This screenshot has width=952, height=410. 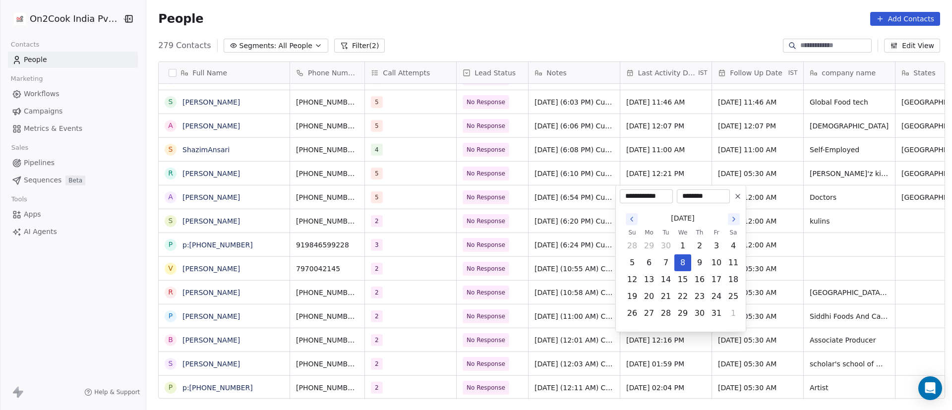 What do you see at coordinates (733, 263) in the screenshot?
I see `button: Saturday, October 11th, 2025` at bounding box center [733, 263].